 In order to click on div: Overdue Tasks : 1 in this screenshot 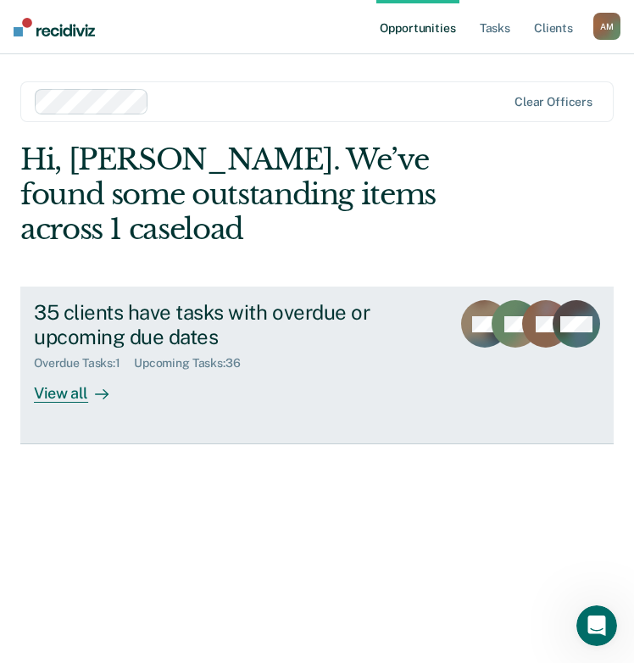, I will do `click(84, 363)`.